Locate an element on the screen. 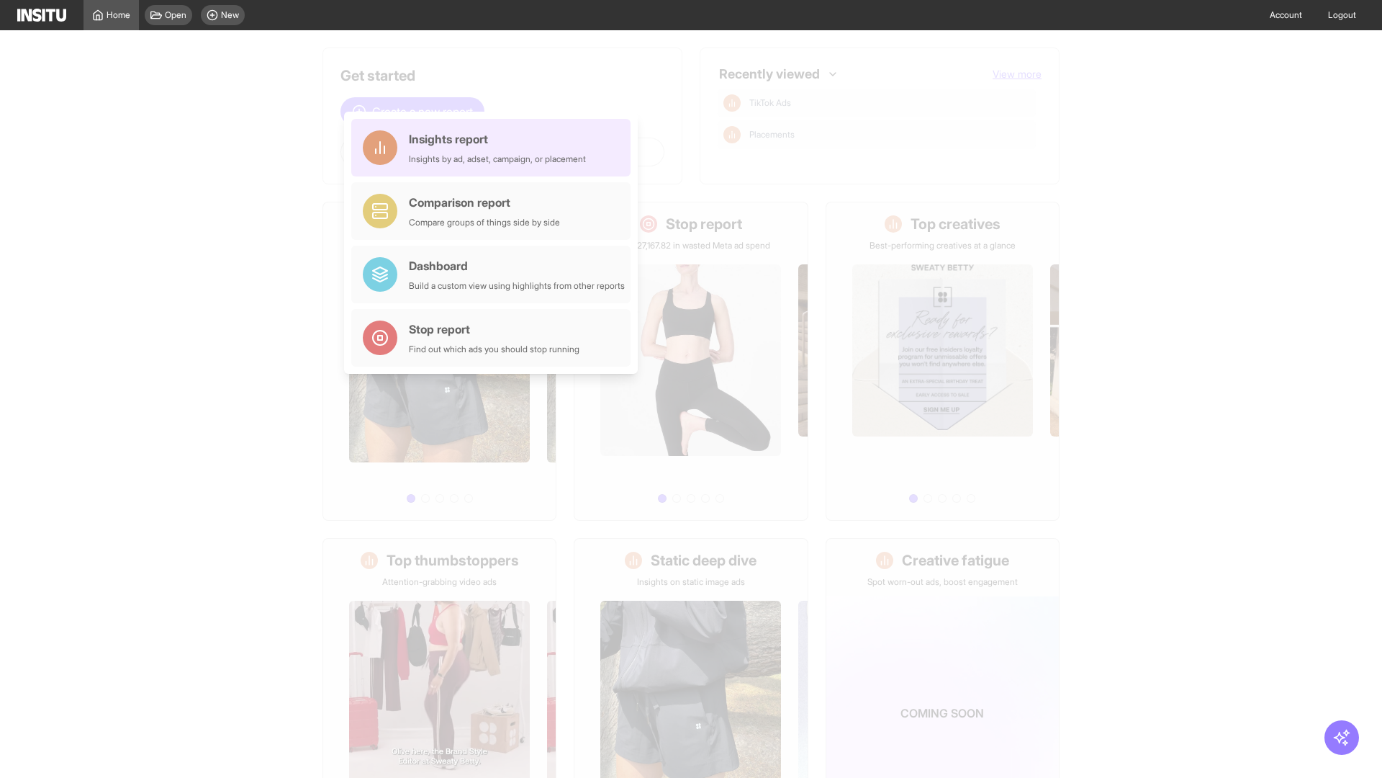 The image size is (1382, 778). div: Insights by ad, adset, campaign, or placement is located at coordinates (498, 159).